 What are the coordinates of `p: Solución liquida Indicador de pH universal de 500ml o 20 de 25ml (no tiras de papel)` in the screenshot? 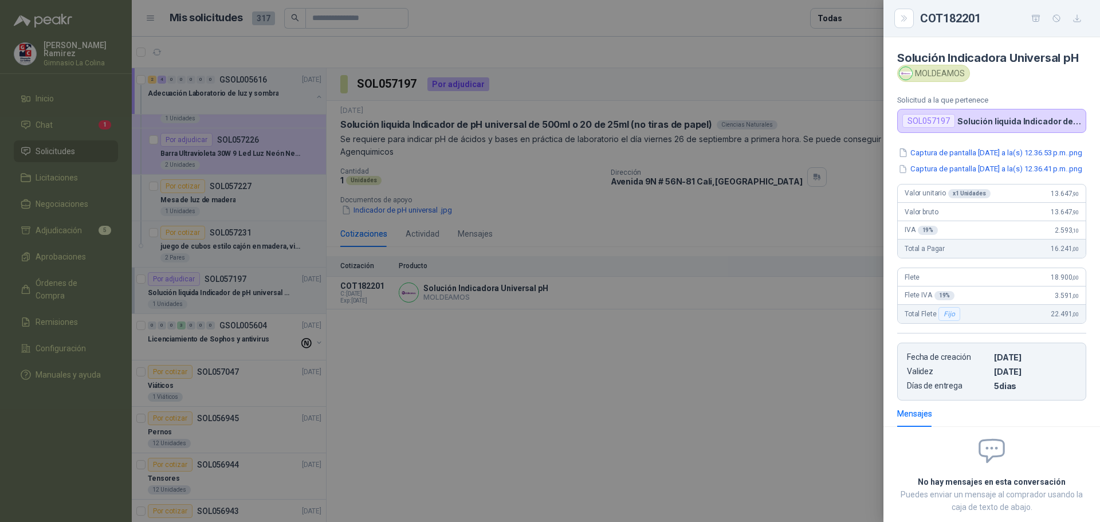 It's located at (1019, 121).